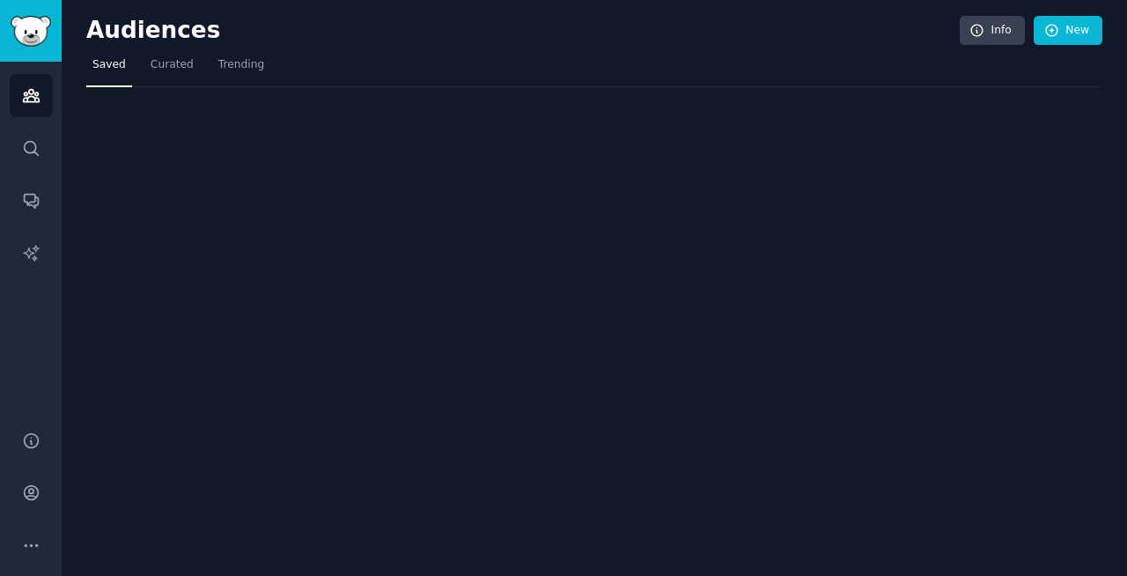 This screenshot has height=576, width=1127. Describe the element at coordinates (109, 69) in the screenshot. I see `a: Saved` at that location.